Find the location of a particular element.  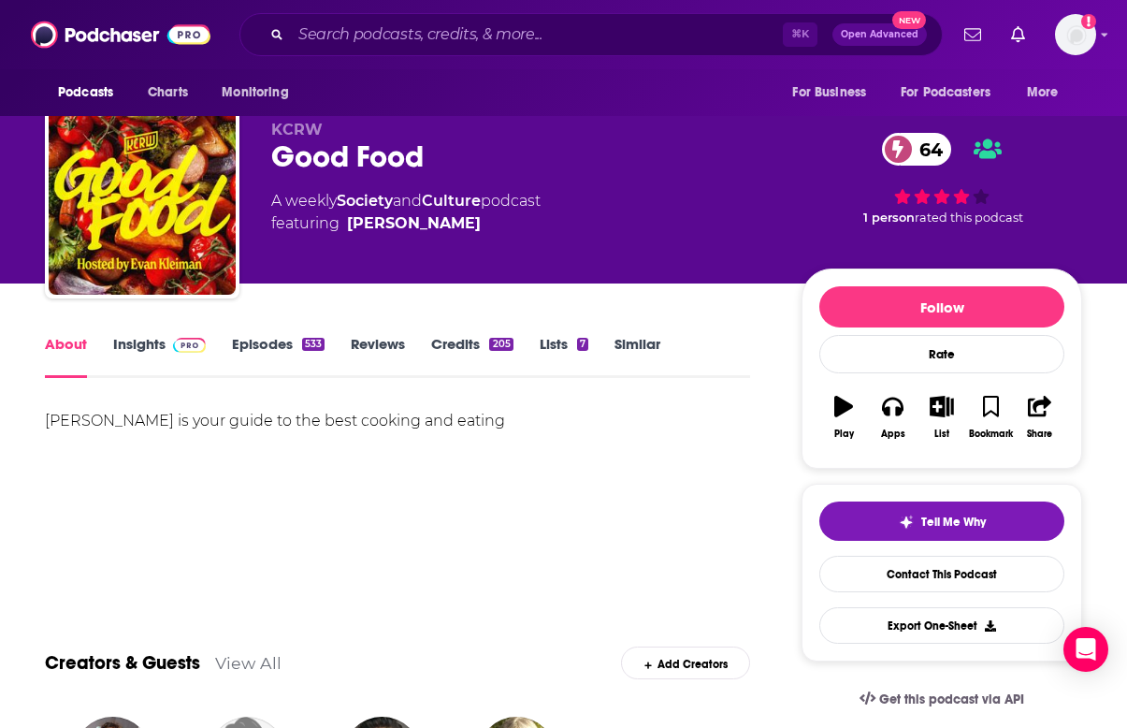

span: Open Advanced is located at coordinates (879, 35).